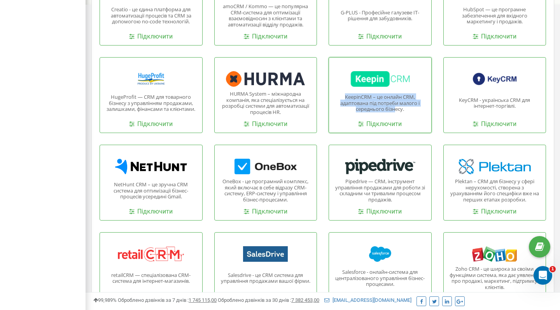  I want to click on p: Plektan – CRM для бізнесу у сфері нерухомості, створена з урахуванням його специфіки вже на перши..., so click(495, 191).